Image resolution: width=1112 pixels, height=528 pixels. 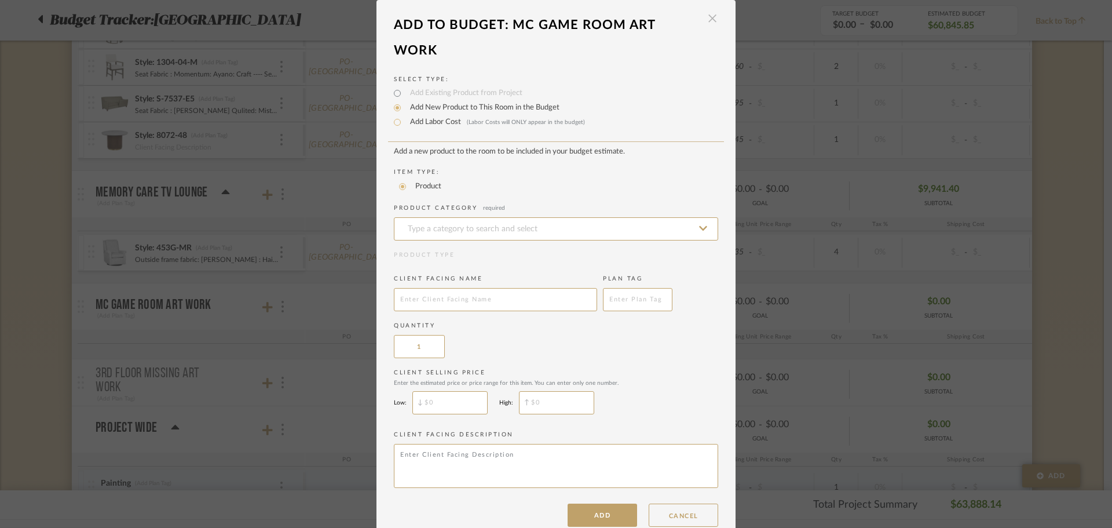 What do you see at coordinates (556, 255) in the screenshot?
I see `div: Product Type` at bounding box center [556, 255].